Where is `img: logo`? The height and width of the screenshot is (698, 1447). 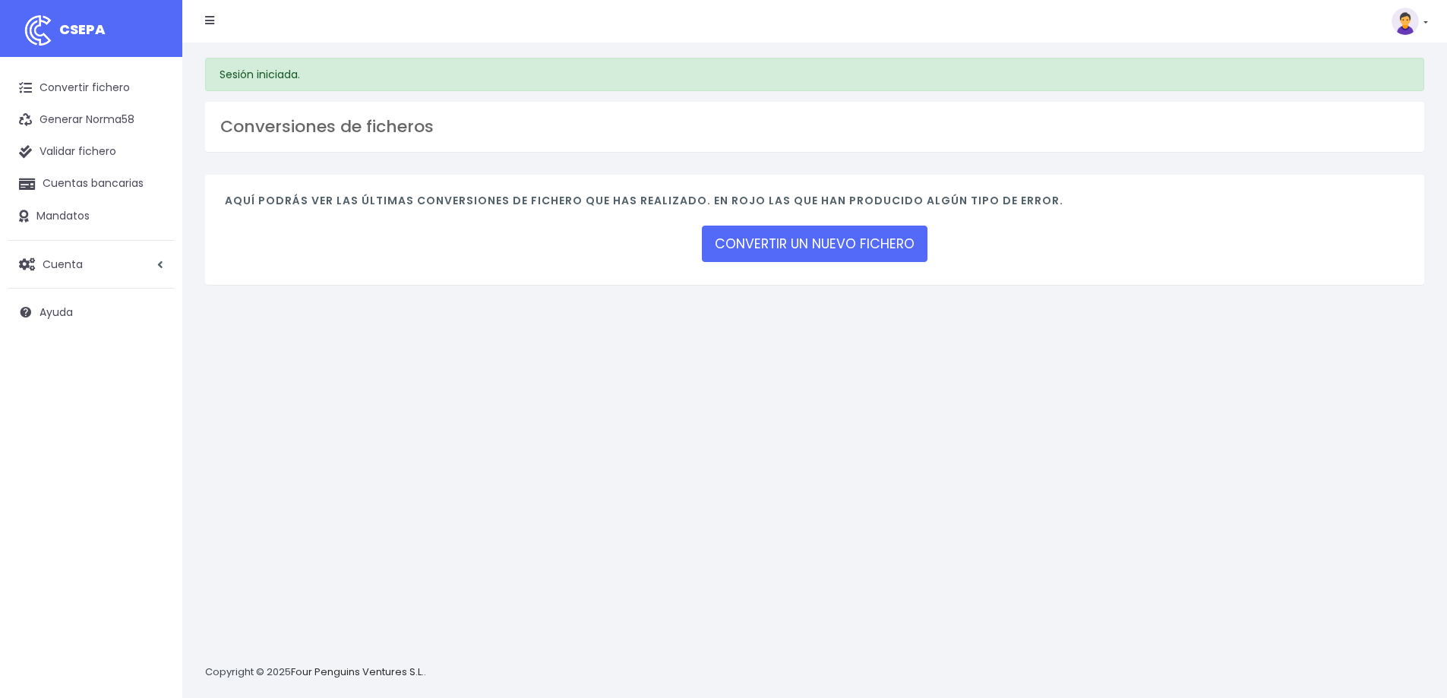 img: logo is located at coordinates (38, 30).